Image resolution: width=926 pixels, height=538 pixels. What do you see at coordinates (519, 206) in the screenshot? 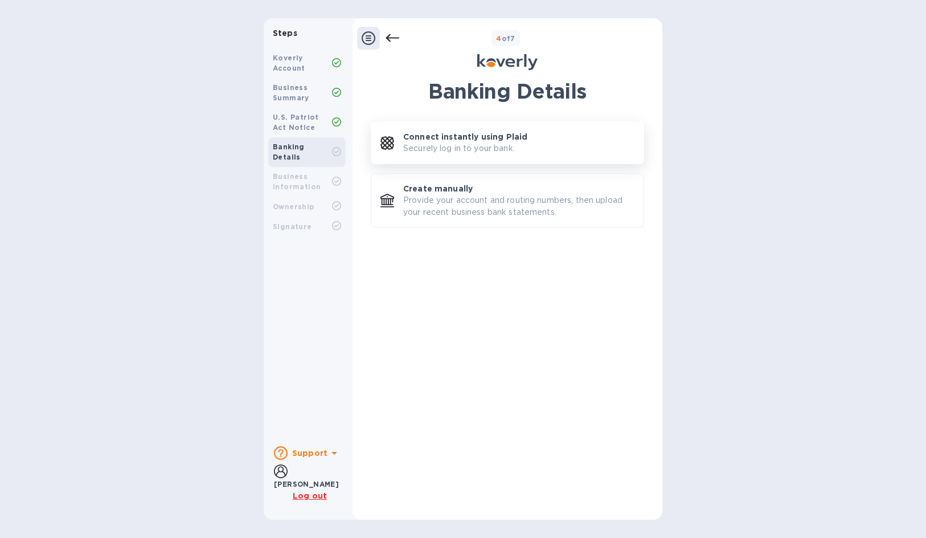
I see `p: Provide your account and routing numbers, then upload your recent business bank statements.` at bounding box center [519, 206].